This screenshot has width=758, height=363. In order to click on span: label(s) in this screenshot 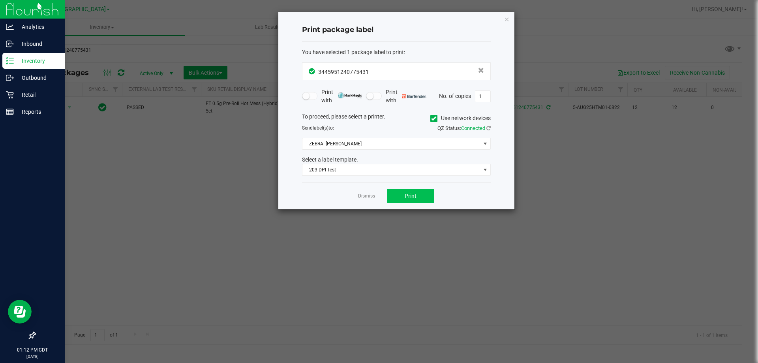, I will do `click(321, 128)`.